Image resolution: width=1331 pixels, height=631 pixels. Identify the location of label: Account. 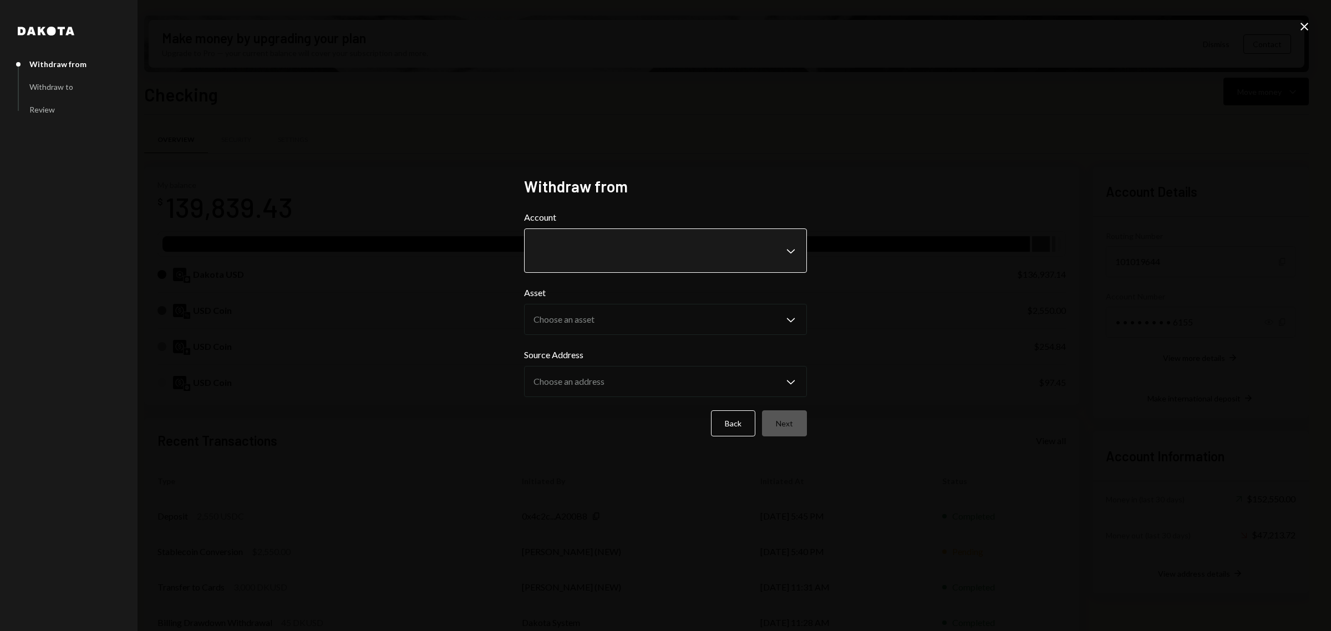
(665, 217).